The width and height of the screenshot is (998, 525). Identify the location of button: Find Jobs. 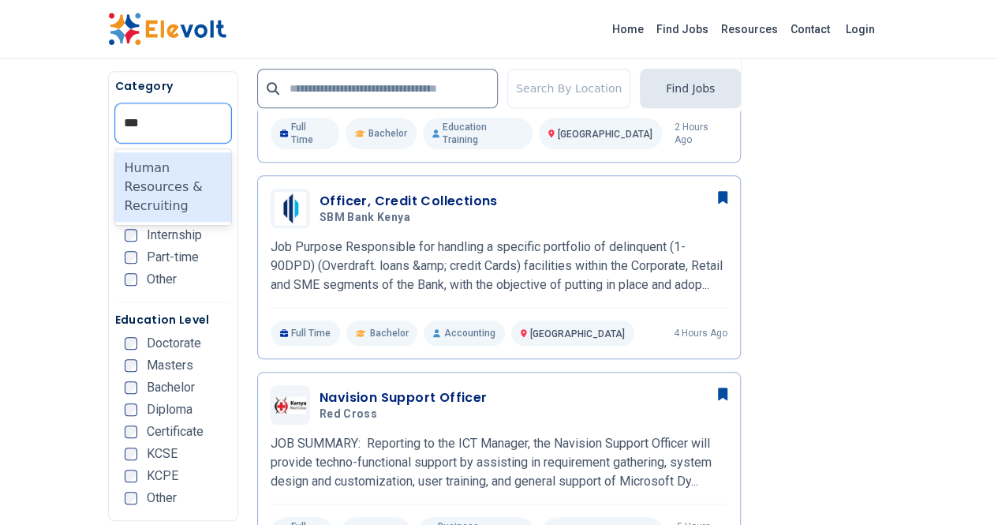
(691, 88).